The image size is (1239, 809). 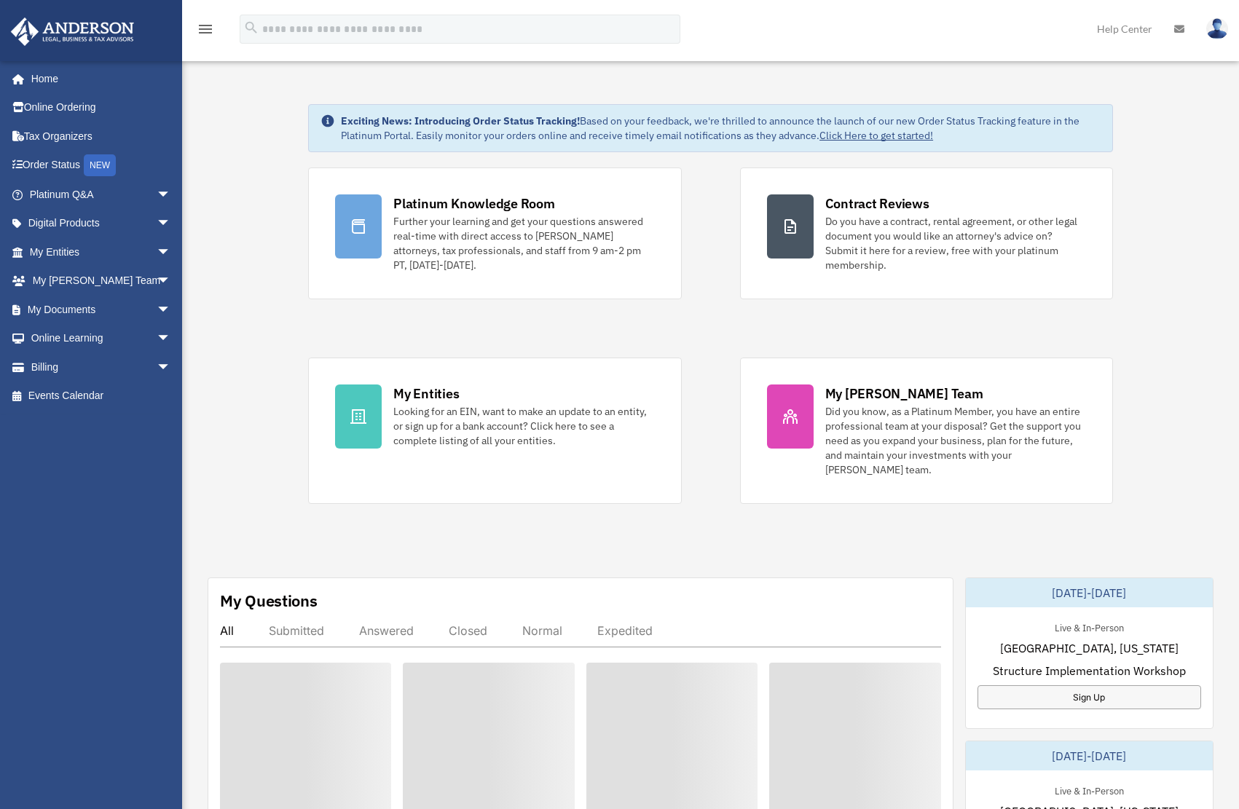 What do you see at coordinates (296, 631) in the screenshot?
I see `div: Submitted` at bounding box center [296, 631].